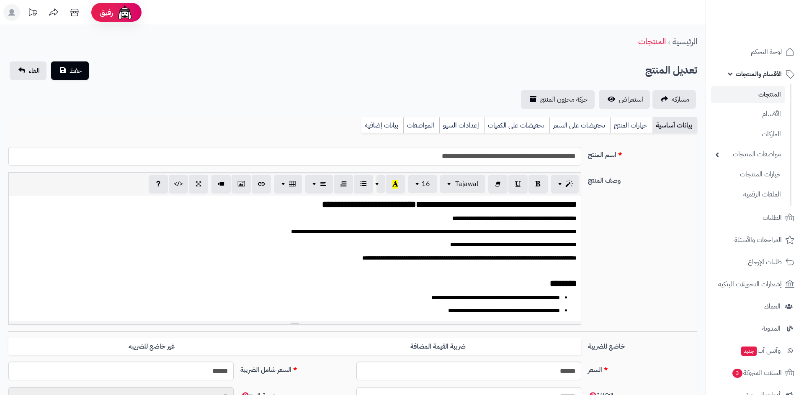 The height and width of the screenshot is (395, 804). Describe the element at coordinates (755, 329) in the screenshot. I see `a: المدونة` at that location.